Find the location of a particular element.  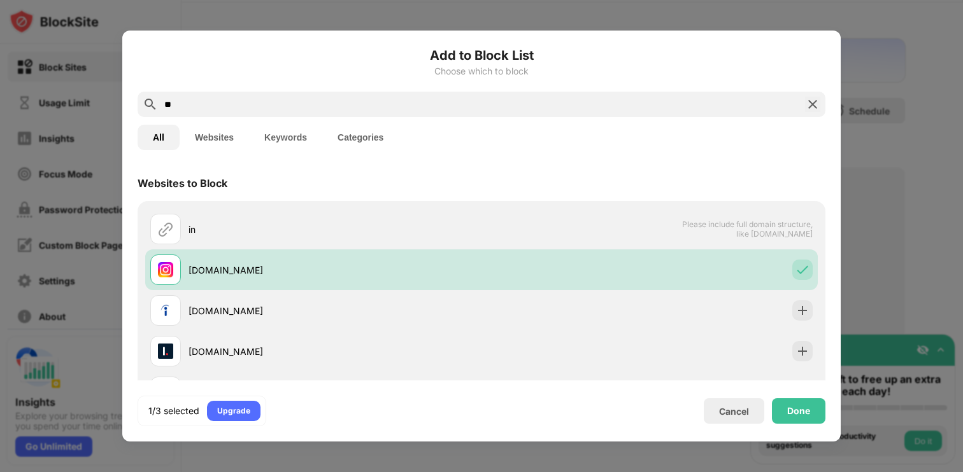

div: Choose which to block is located at coordinates (481, 71).